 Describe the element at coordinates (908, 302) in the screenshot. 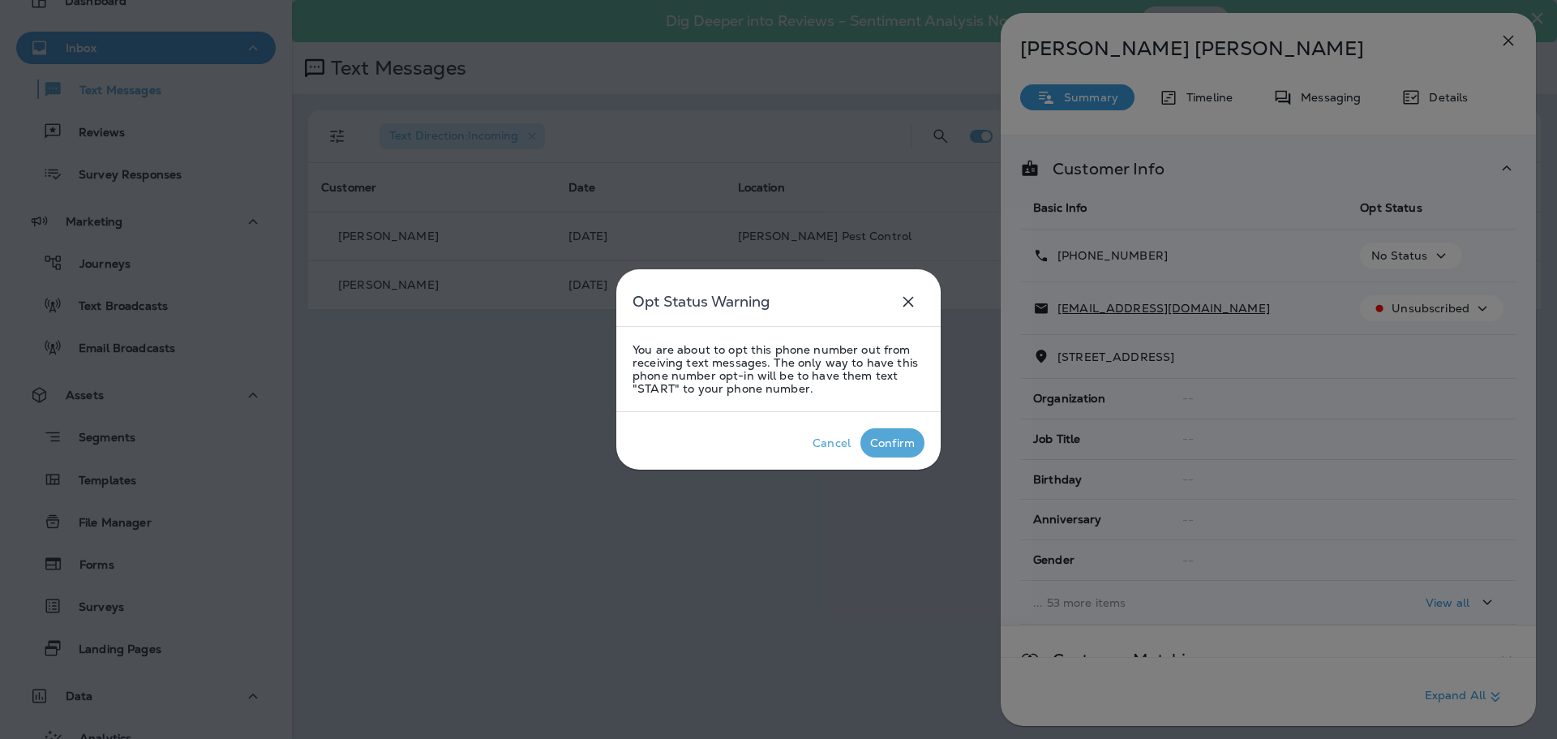

I see `button: close` at that location.